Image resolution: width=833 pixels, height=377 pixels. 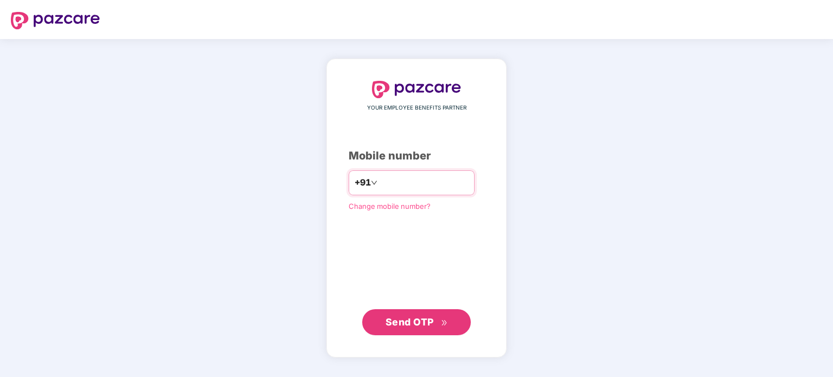 I want to click on button: Send OTPdouble-right, so click(x=416, y=322).